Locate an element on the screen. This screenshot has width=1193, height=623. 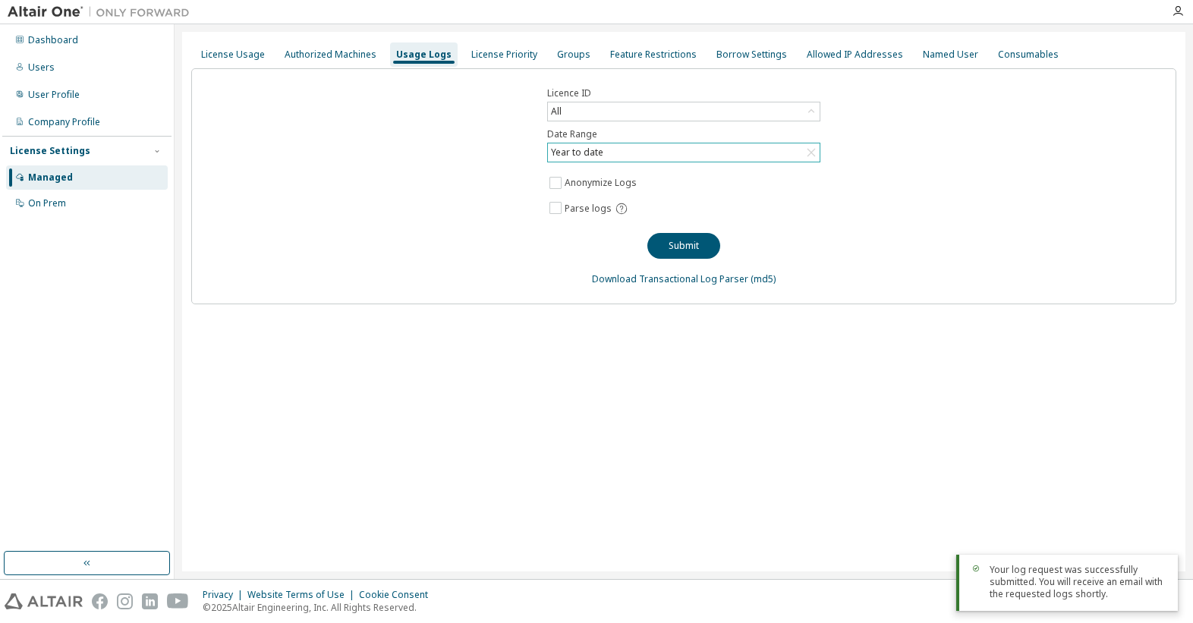
div: User Profile is located at coordinates (54, 95).